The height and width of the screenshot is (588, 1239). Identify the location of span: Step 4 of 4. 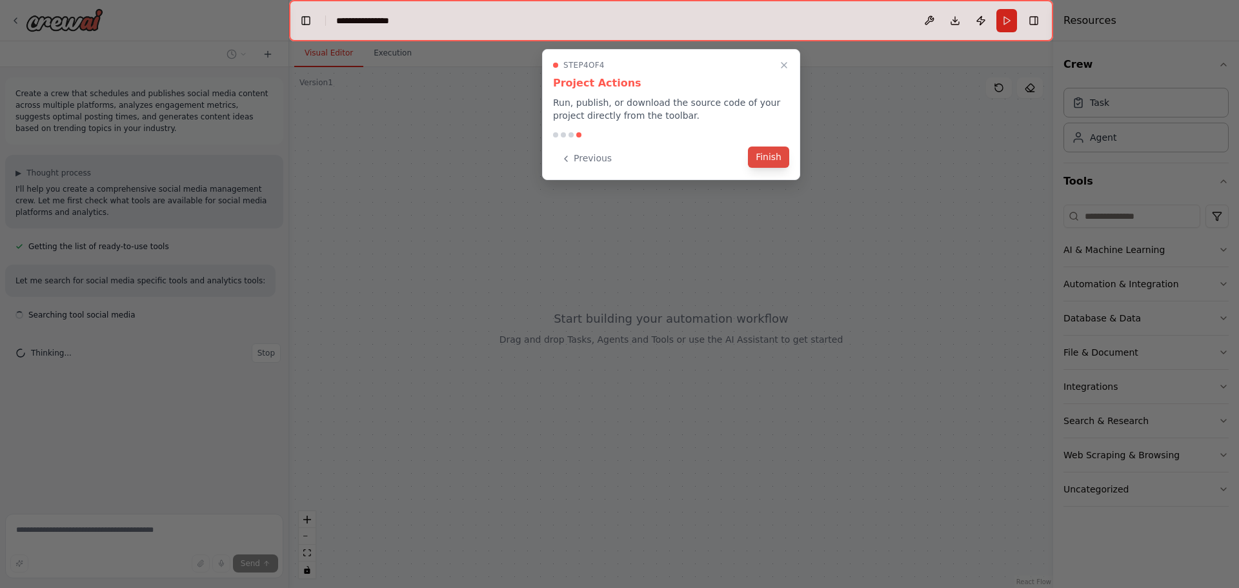
(584, 65).